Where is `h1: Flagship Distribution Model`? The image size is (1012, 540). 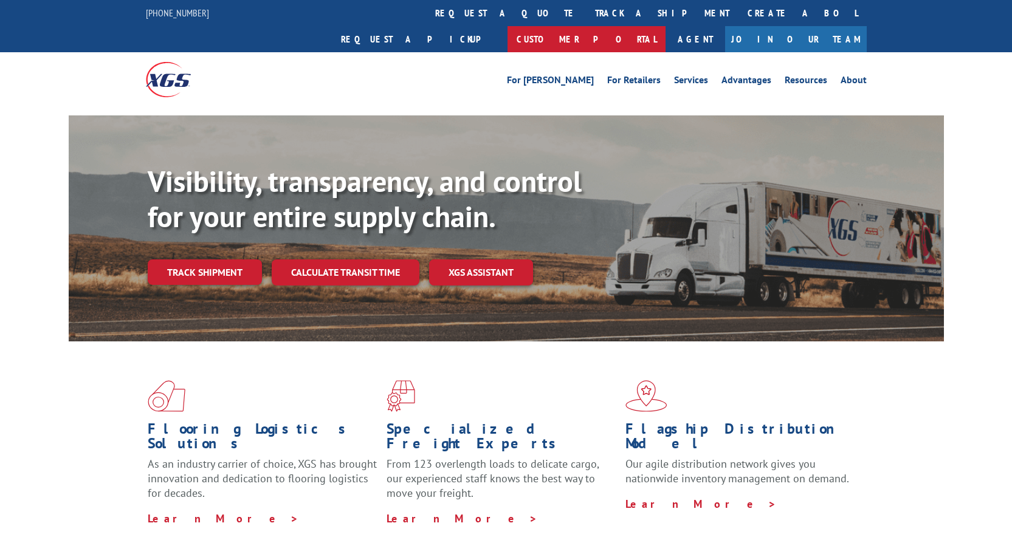 h1: Flagship Distribution Model is located at coordinates (740, 439).